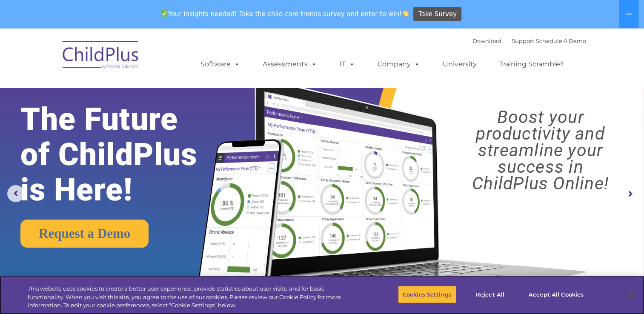  I want to click on rs-layer: The Future of ChildPlus is Here!, so click(123, 155).